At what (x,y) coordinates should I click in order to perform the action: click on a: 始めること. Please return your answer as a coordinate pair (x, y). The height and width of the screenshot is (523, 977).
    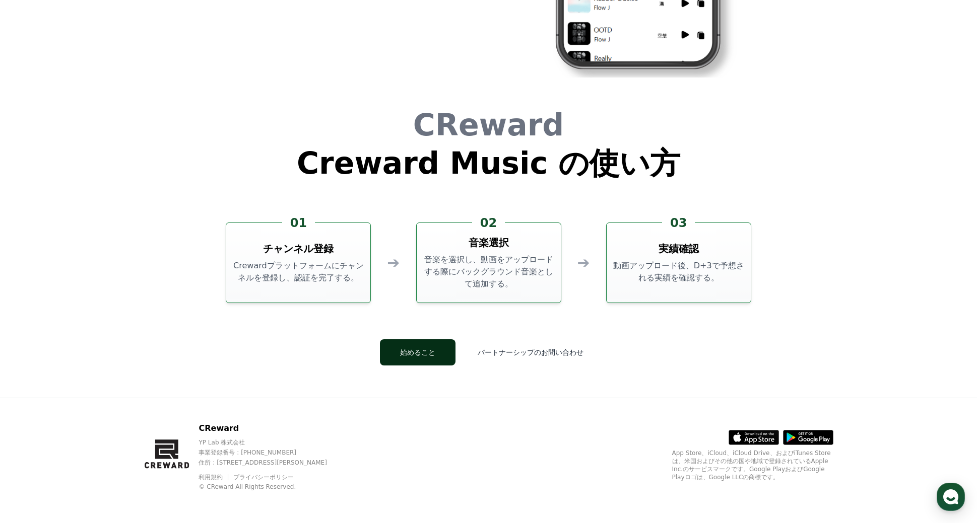
    Looking at the image, I should click on (418, 353).